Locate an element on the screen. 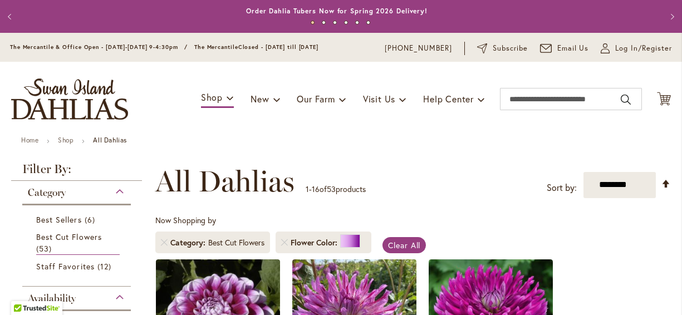 The image size is (682, 315). a: Best Cut Flowers is located at coordinates (78, 243).